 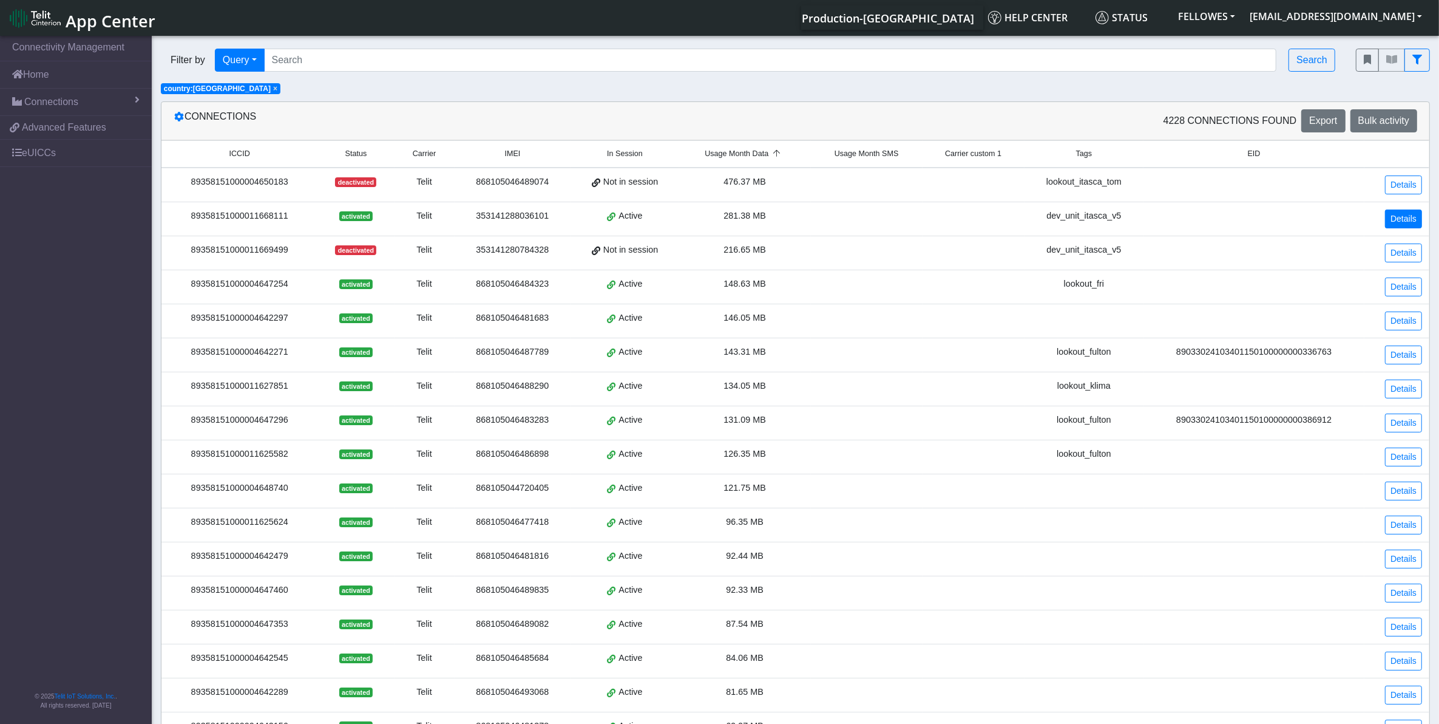 What do you see at coordinates (1384, 120) in the screenshot?
I see `span: Bulk activity` at bounding box center [1384, 120].